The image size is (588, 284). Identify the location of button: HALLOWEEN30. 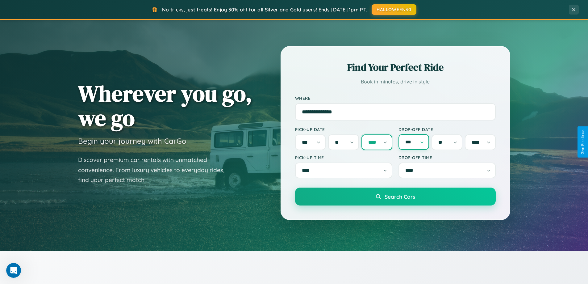
(394, 10).